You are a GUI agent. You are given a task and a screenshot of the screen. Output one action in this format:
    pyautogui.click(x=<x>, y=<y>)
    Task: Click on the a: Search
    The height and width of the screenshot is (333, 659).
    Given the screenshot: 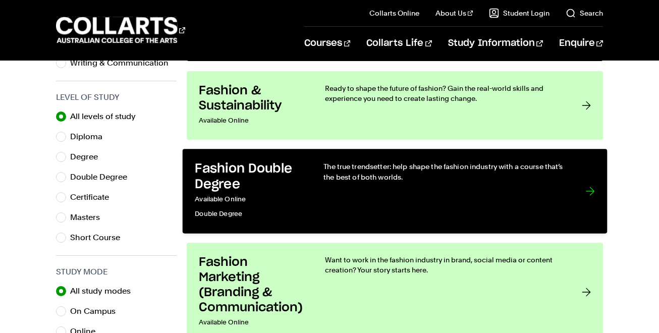 What is the action you would take?
    pyautogui.click(x=584, y=13)
    